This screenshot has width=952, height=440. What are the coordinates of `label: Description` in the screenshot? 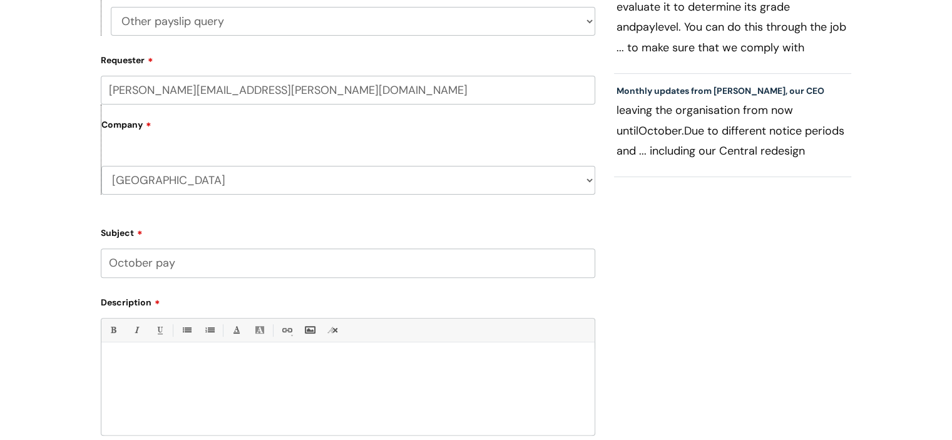 It's located at (348, 300).